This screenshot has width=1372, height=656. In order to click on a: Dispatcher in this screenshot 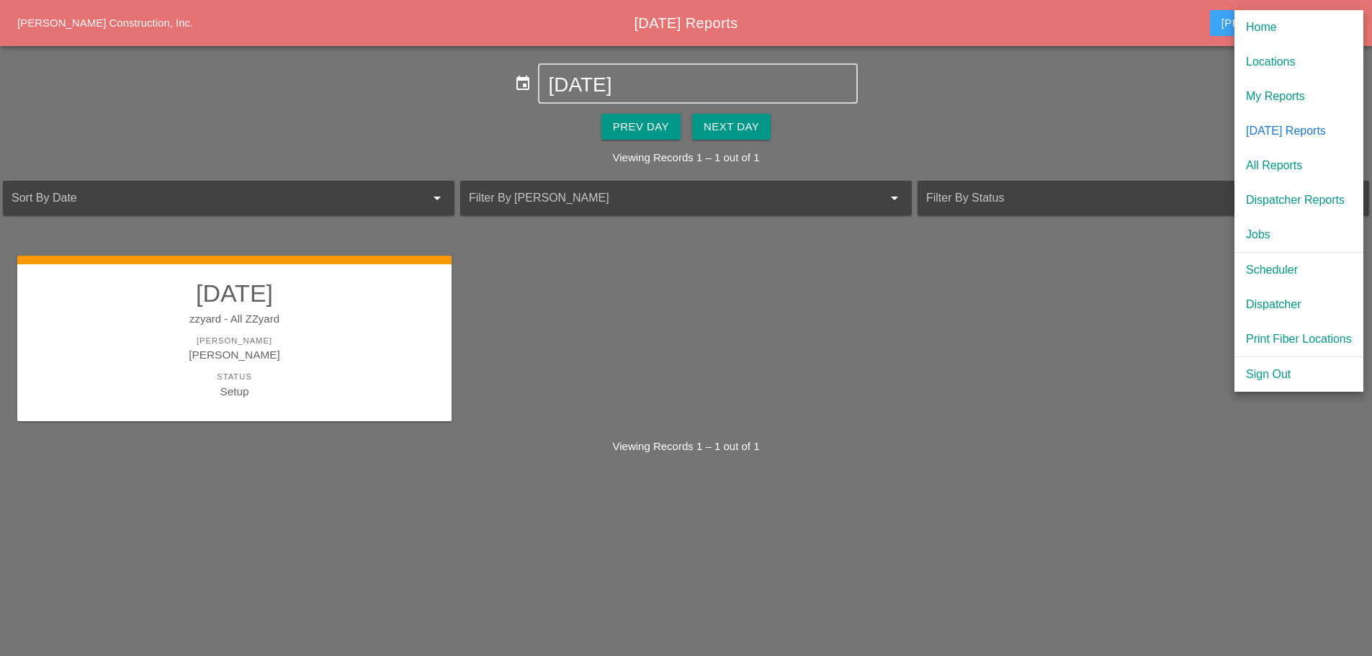, I will do `click(1298, 305)`.